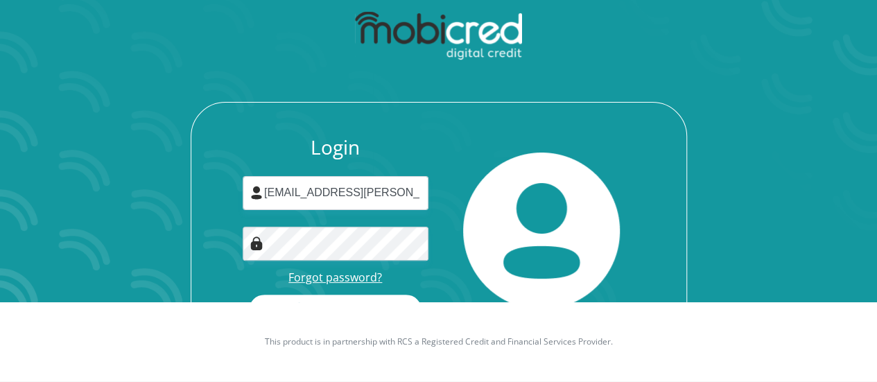 Image resolution: width=877 pixels, height=382 pixels. Describe the element at coordinates (335, 148) in the screenshot. I see `h3: Login` at that location.